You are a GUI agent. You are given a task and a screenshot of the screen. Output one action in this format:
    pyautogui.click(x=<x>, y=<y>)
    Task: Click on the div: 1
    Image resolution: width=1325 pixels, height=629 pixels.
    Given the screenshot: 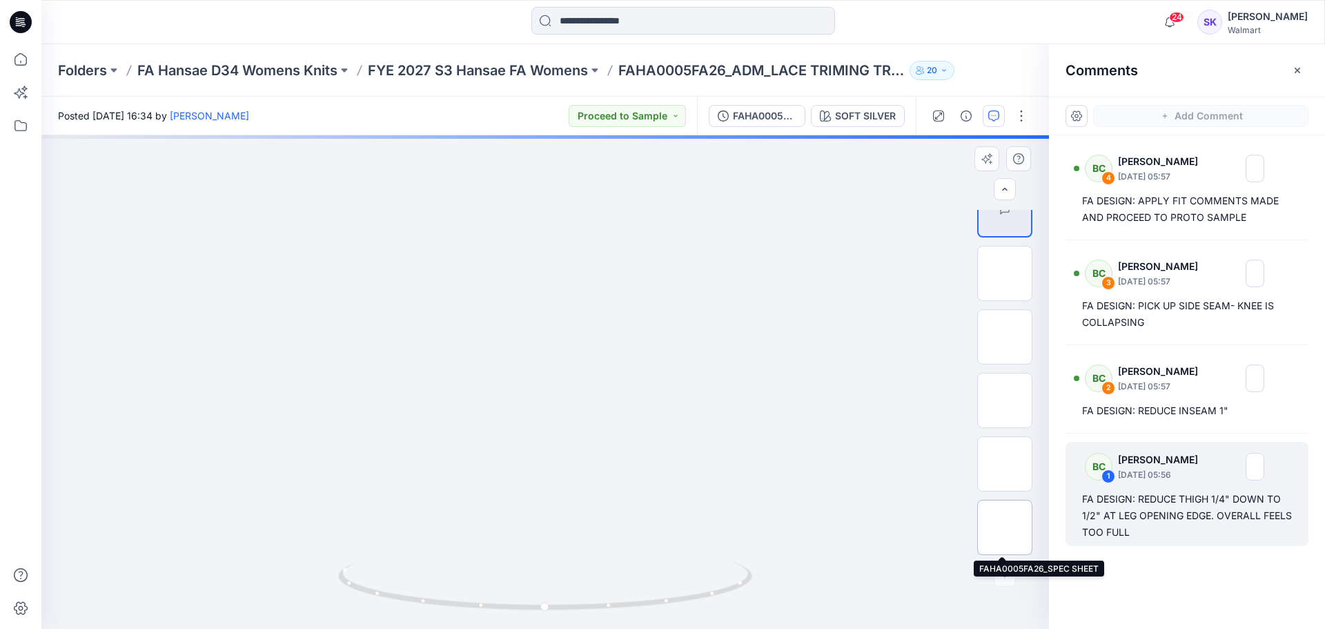 What is the action you would take?
    pyautogui.click(x=1109, y=476)
    